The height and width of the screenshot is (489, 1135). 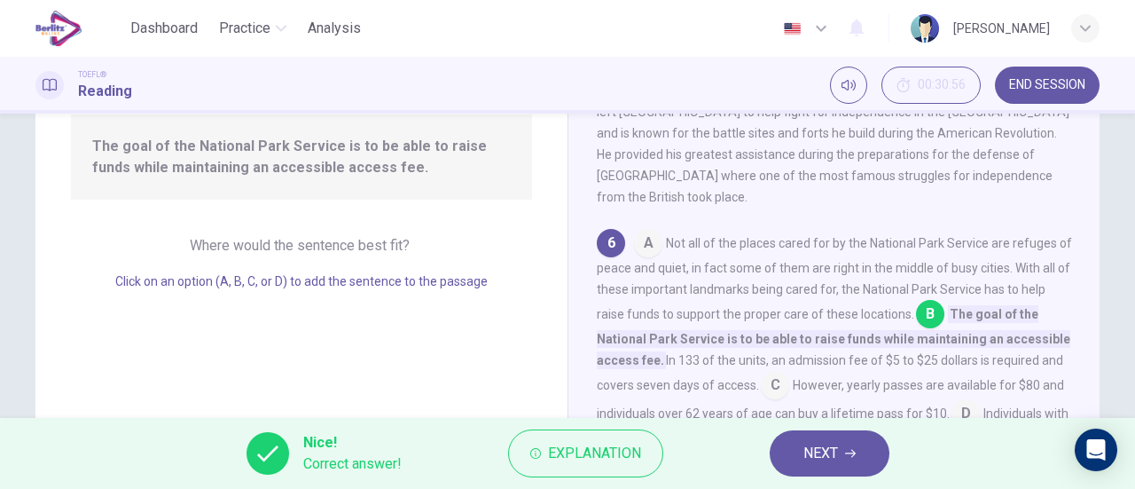 What do you see at coordinates (648, 243) in the screenshot?
I see `span: A` at bounding box center [648, 243].